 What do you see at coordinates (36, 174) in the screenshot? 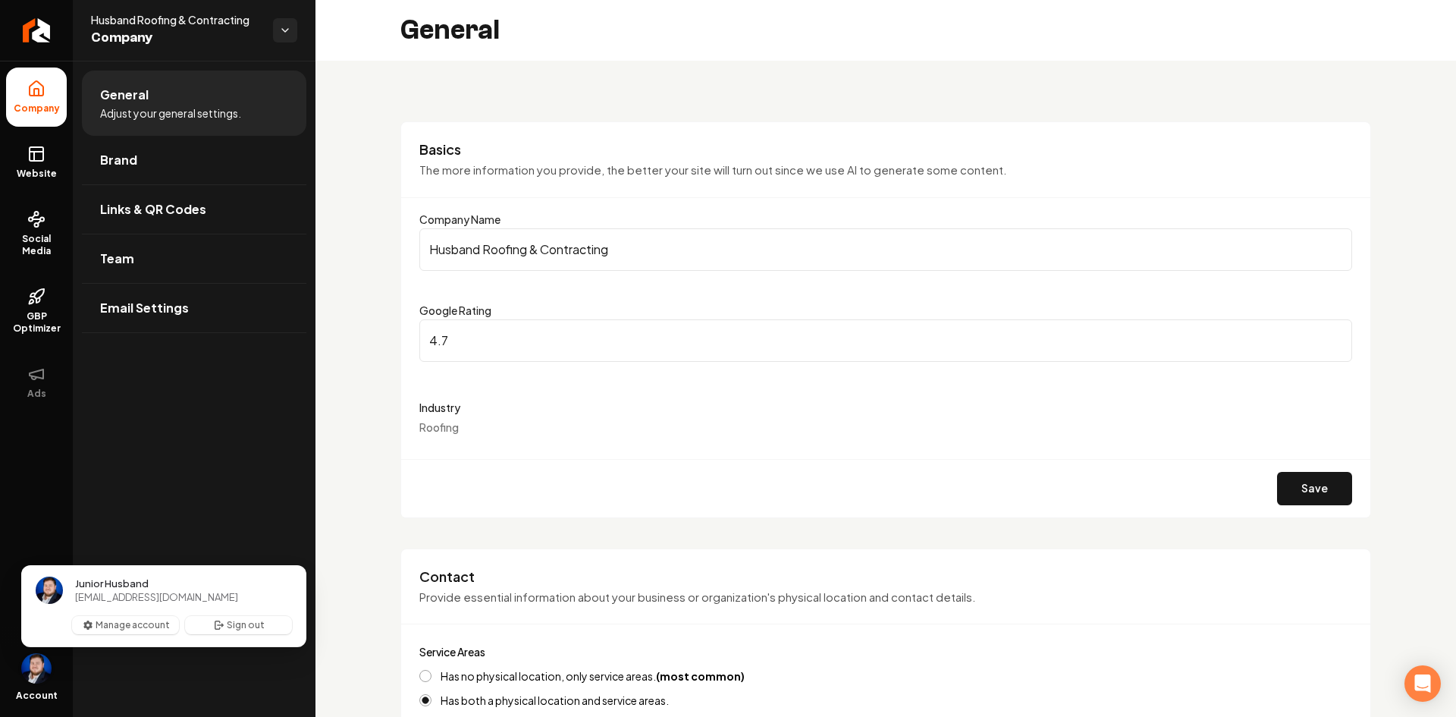
I see `span: Website` at bounding box center [36, 174].